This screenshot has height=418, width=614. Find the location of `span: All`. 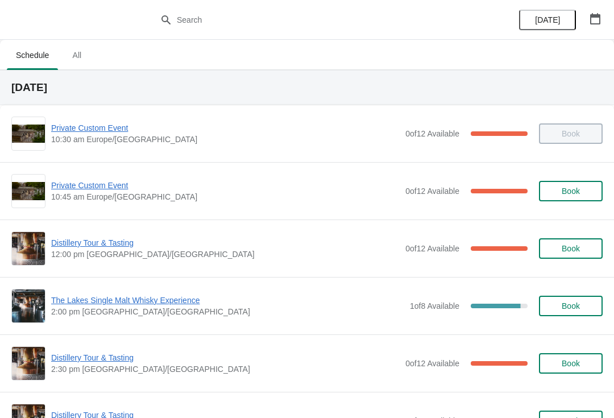

span: All is located at coordinates (77, 55).